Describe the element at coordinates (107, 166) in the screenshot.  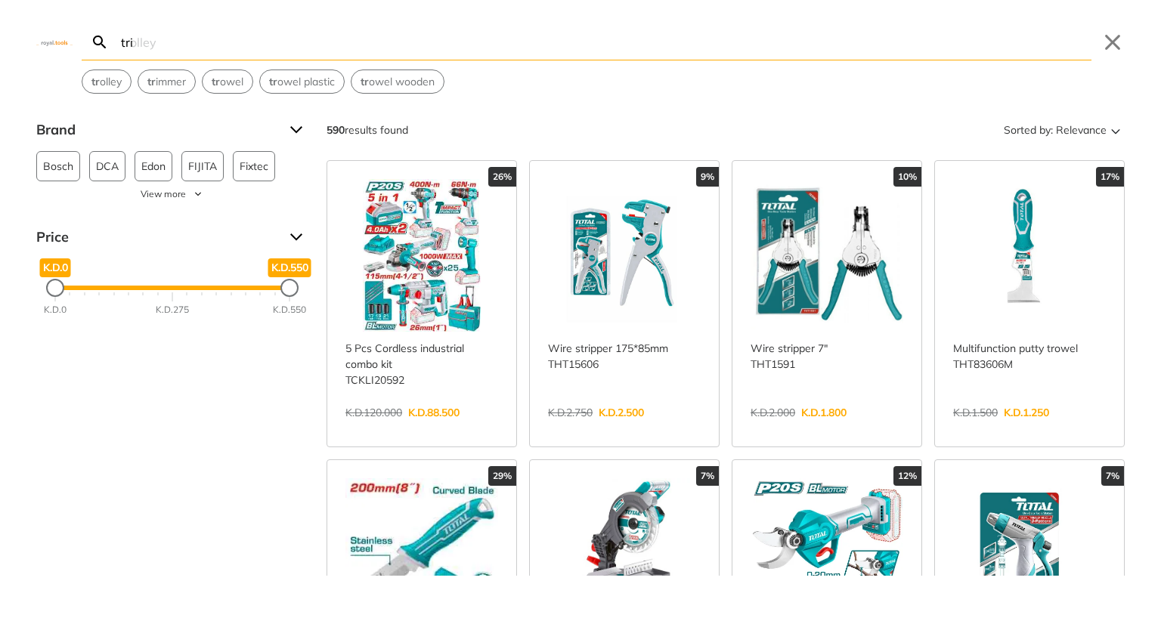
I see `button: DCA` at that location.